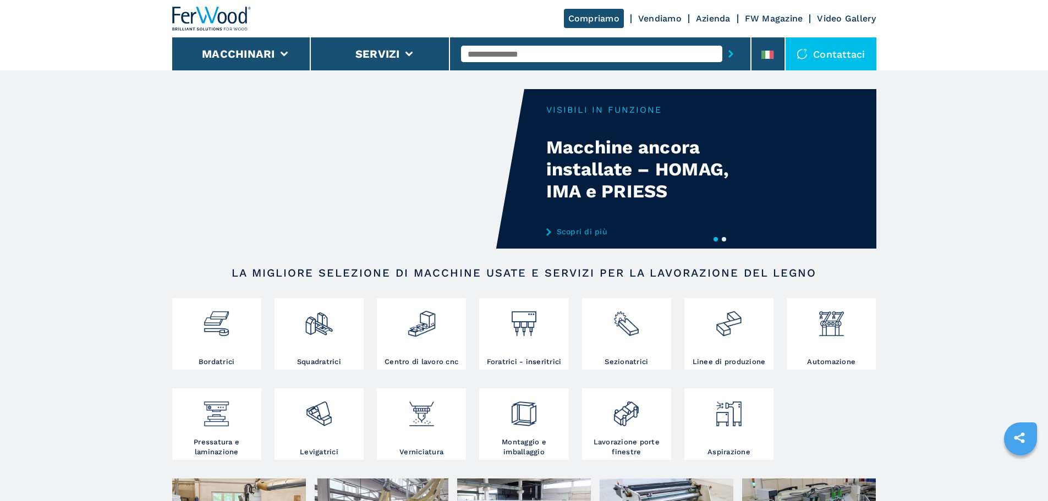 The image size is (1048, 501). Describe the element at coordinates (422, 410) in the screenshot. I see `img: verniciatura_1.png` at that location.